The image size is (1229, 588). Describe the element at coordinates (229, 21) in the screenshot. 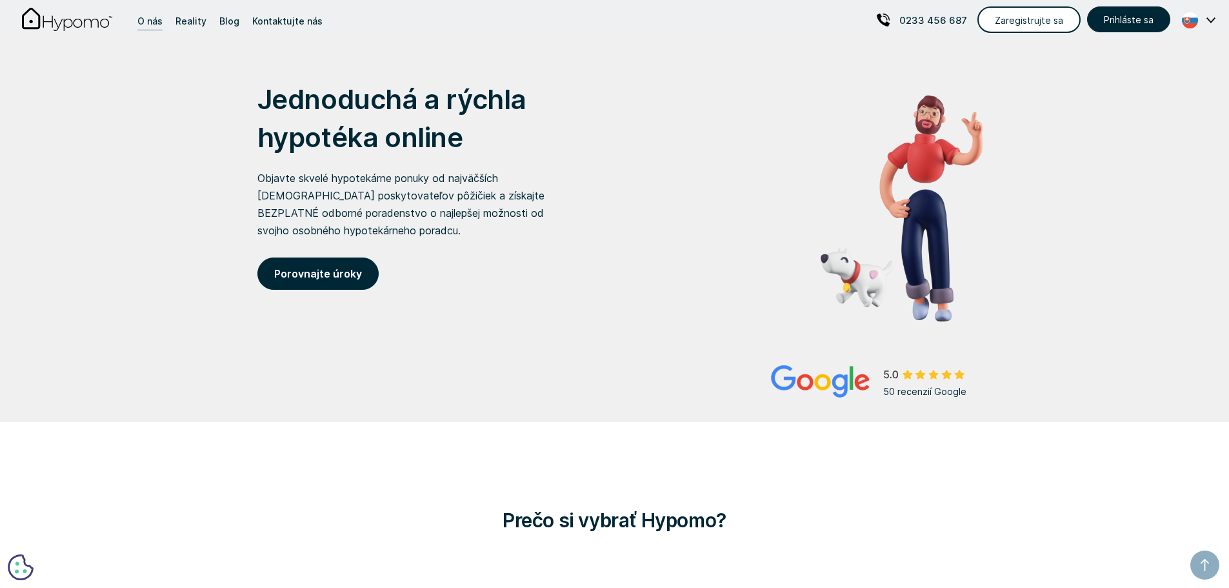

I see `div: Blog` at that location.